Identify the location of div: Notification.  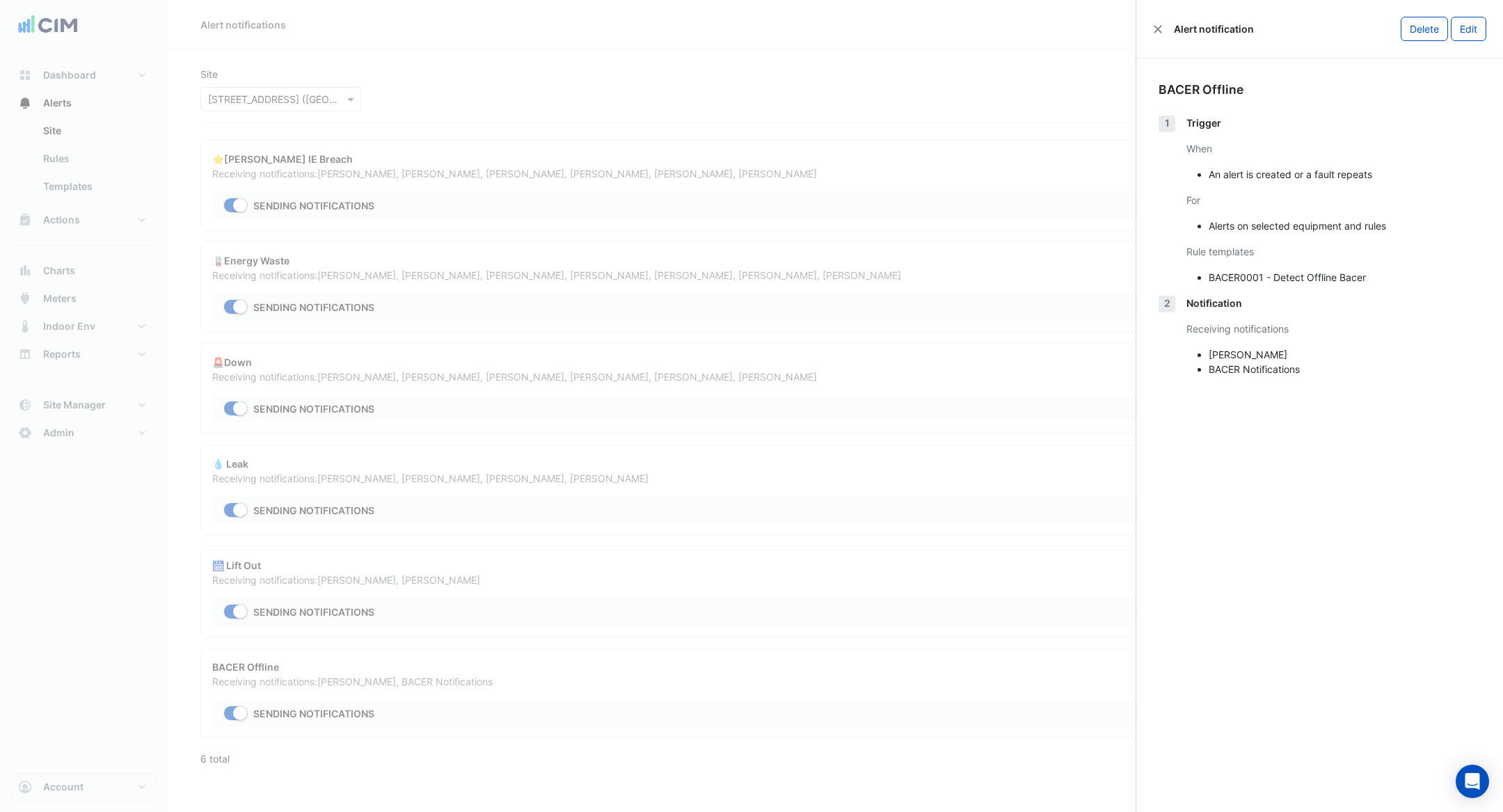
(1333, 302).